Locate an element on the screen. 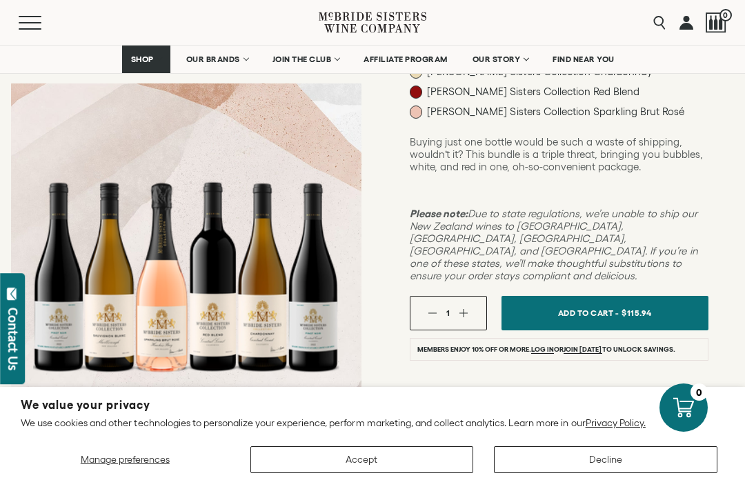 The image size is (745, 480). li: Members enjoy 10% off or more. or to unlock savings. is located at coordinates (559, 349).